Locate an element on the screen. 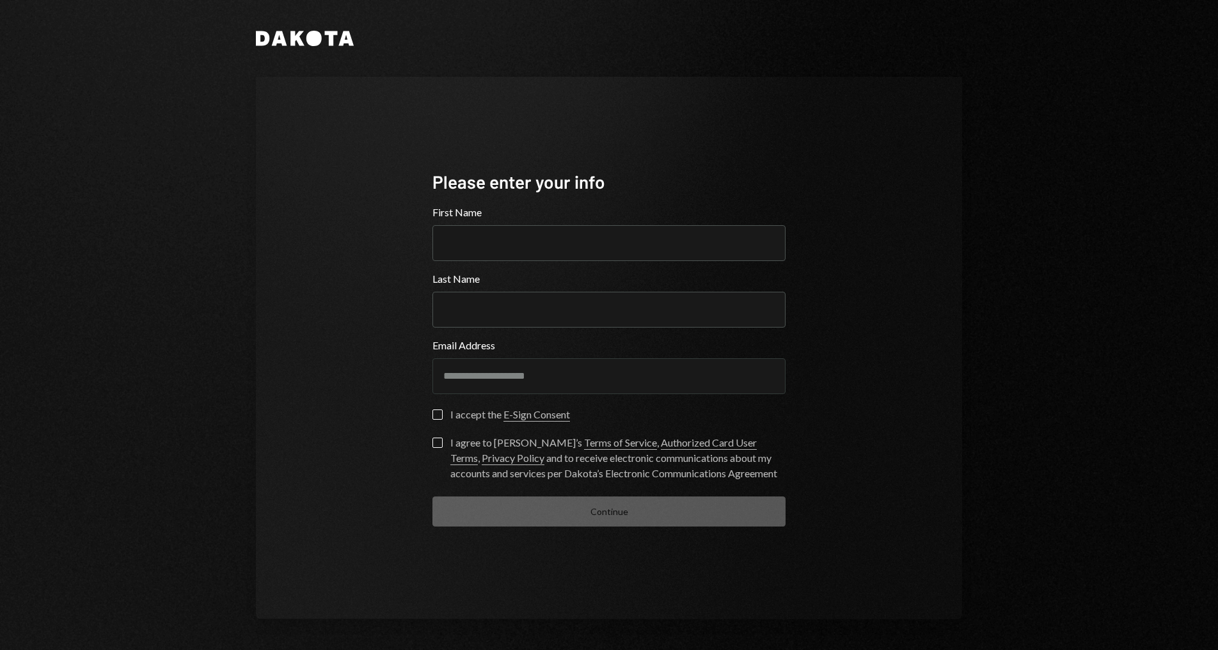 This screenshot has height=650, width=1218. label: First Name is located at coordinates (609, 212).